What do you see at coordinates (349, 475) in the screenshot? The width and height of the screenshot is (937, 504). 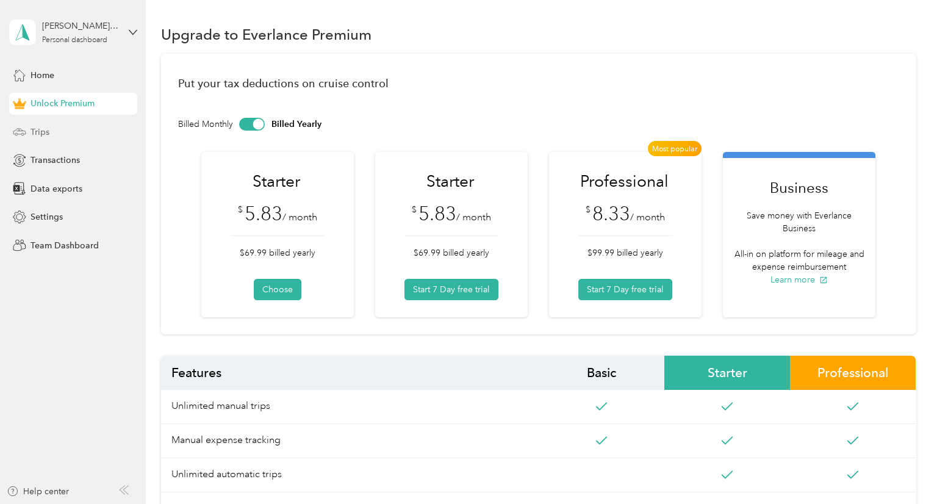 I see `span: Unlimited automatic trips` at bounding box center [349, 475].